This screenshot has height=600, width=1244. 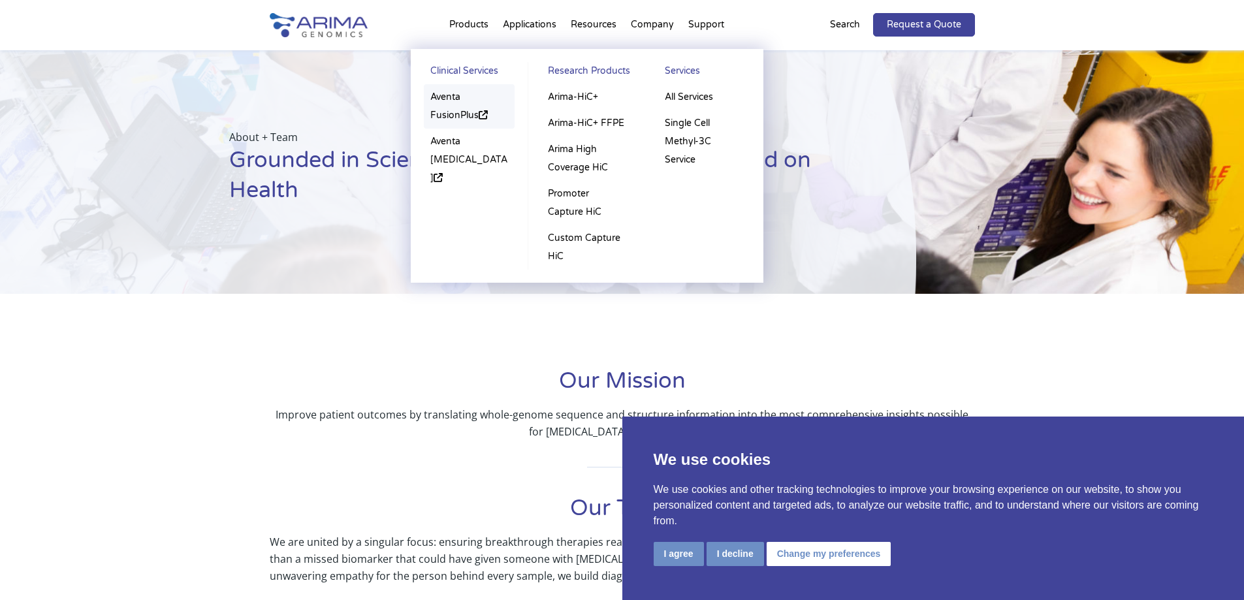 What do you see at coordinates (704, 97) in the screenshot?
I see `a: All Services` at bounding box center [704, 97].